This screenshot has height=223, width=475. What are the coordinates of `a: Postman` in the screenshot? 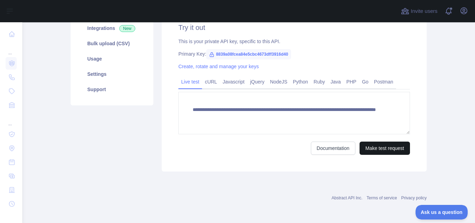 It's located at (383, 82).